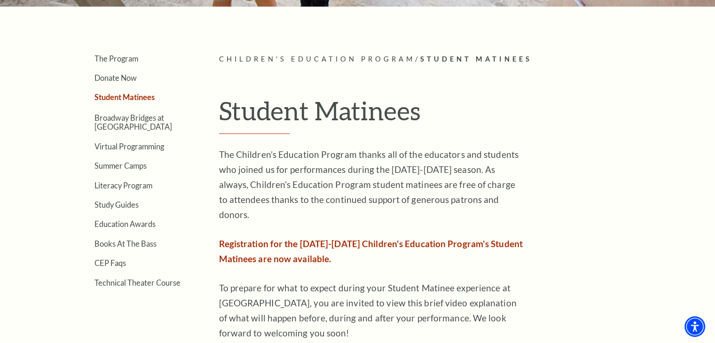  I want to click on a: Student Matinees, so click(125, 97).